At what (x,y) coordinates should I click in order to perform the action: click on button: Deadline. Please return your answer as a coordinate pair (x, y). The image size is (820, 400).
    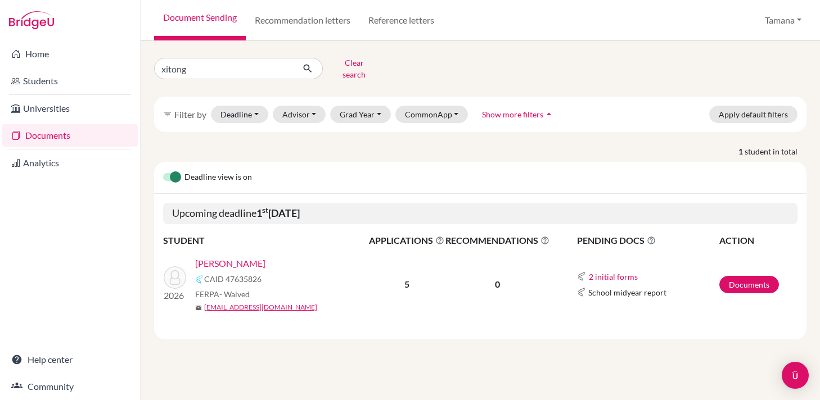
    Looking at the image, I should click on (240, 114).